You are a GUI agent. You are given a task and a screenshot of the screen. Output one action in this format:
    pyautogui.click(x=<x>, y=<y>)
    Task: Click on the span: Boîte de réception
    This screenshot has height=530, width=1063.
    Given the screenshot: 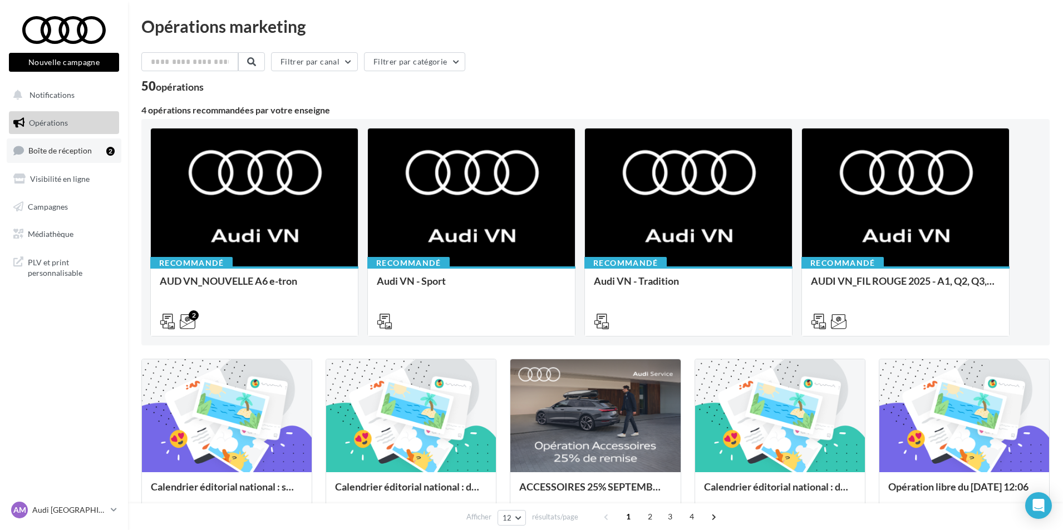 What is the action you would take?
    pyautogui.click(x=60, y=150)
    